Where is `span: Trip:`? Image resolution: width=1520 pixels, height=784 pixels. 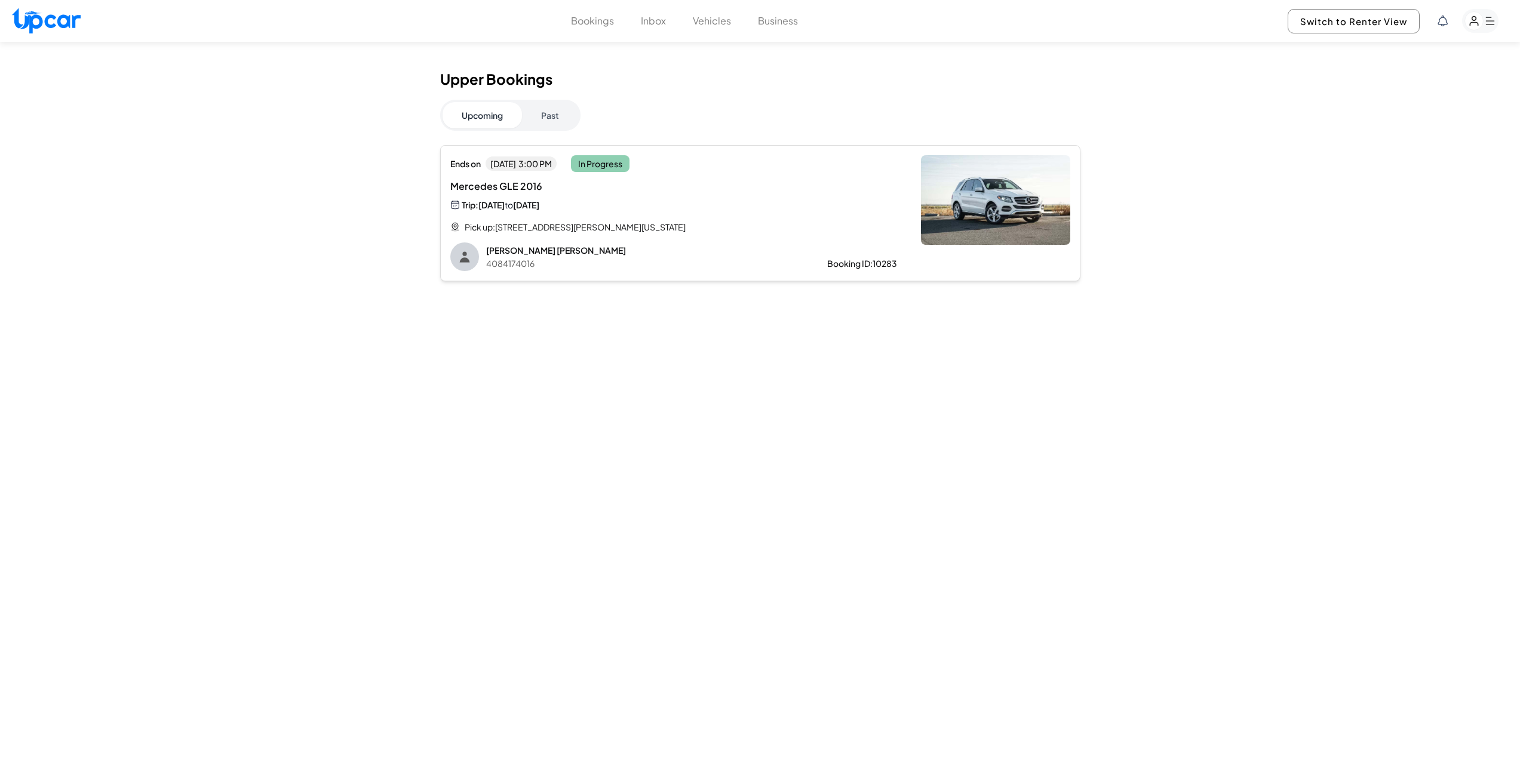 span: Trip: is located at coordinates (470, 204).